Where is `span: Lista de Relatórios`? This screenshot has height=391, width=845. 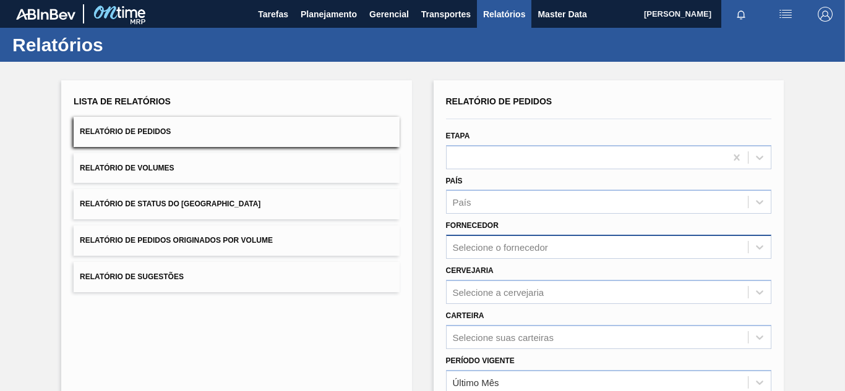 span: Lista de Relatórios is located at coordinates (122, 101).